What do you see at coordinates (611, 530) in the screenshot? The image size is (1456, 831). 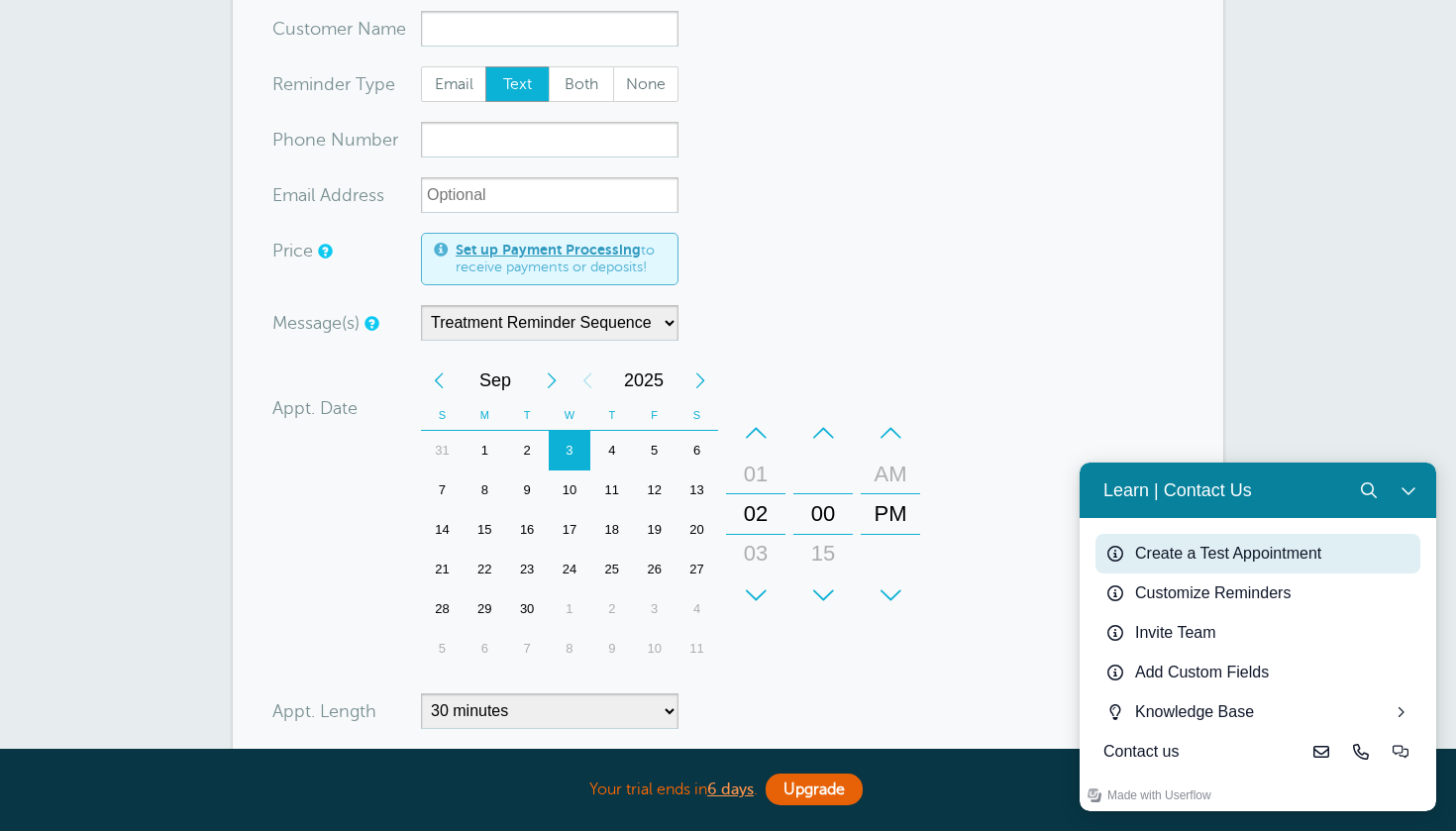 I see `div: Thursday, September 18` at bounding box center [611, 530].